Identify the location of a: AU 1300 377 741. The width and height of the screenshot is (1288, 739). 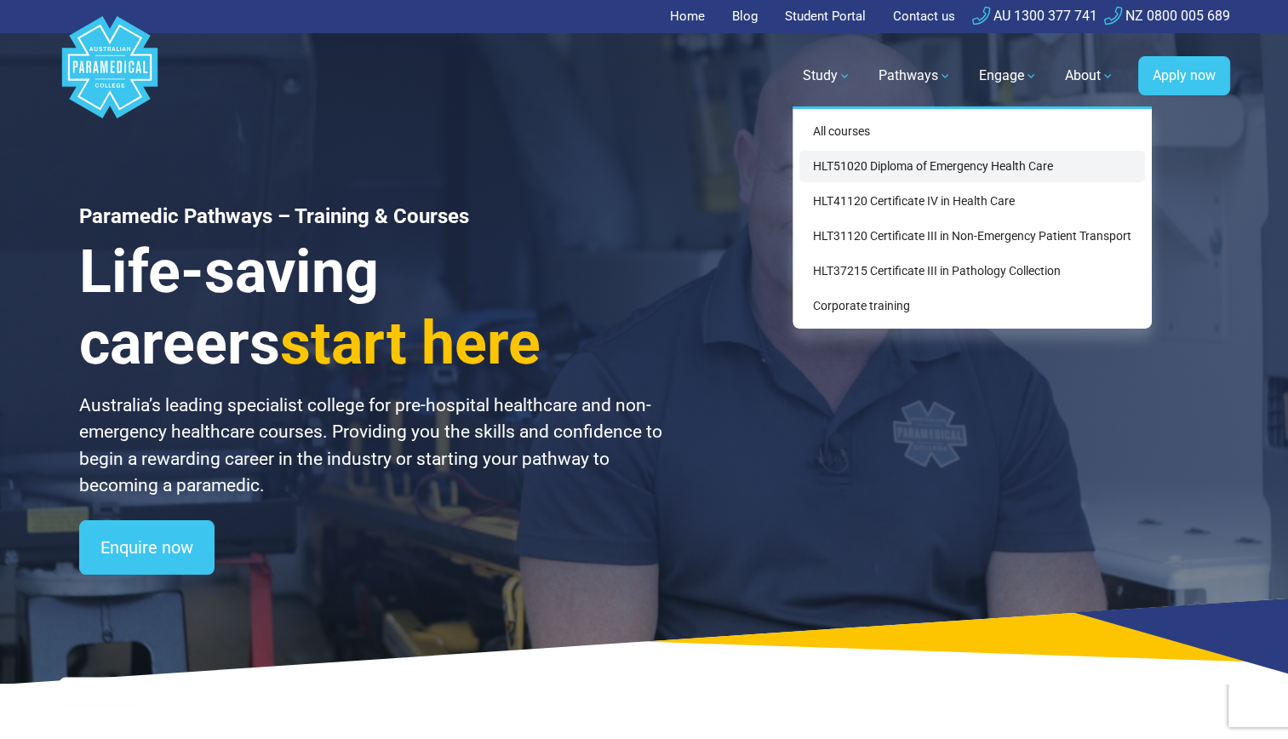
(1034, 15).